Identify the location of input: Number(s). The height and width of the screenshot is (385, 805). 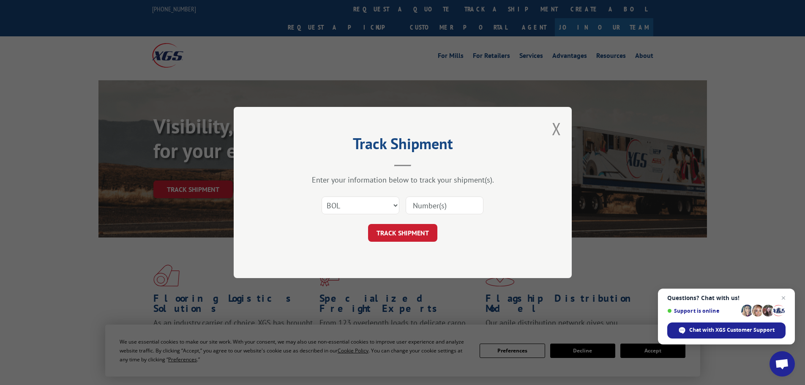
(444, 205).